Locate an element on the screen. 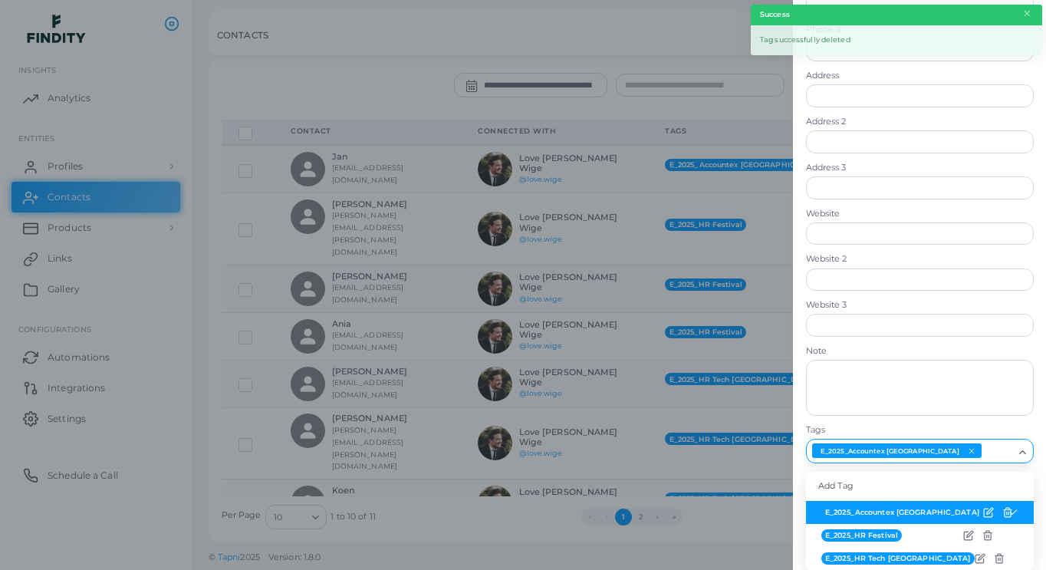  label: Note is located at coordinates (920, 351).